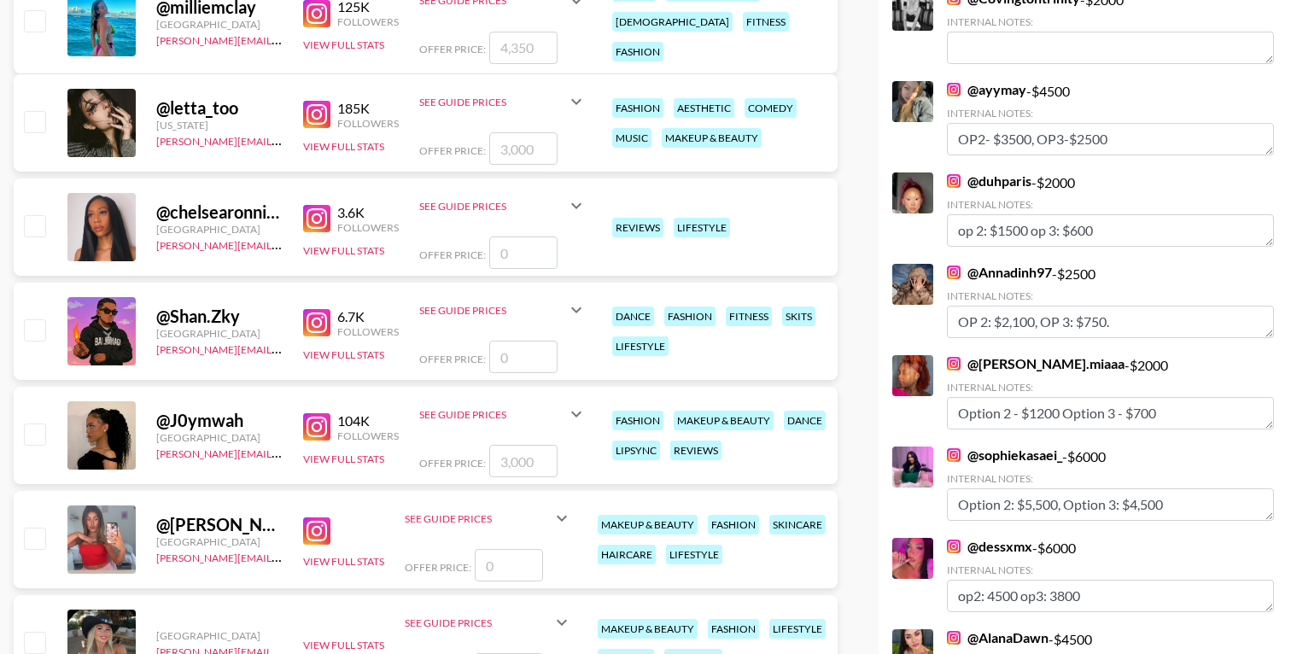  Describe the element at coordinates (997, 638) in the screenshot. I see `a: @AlanaDawn` at that location.